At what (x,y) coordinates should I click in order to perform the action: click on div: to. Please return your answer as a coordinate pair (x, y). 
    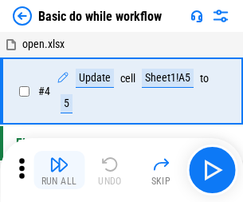
    Looking at the image, I should click on (204, 78).